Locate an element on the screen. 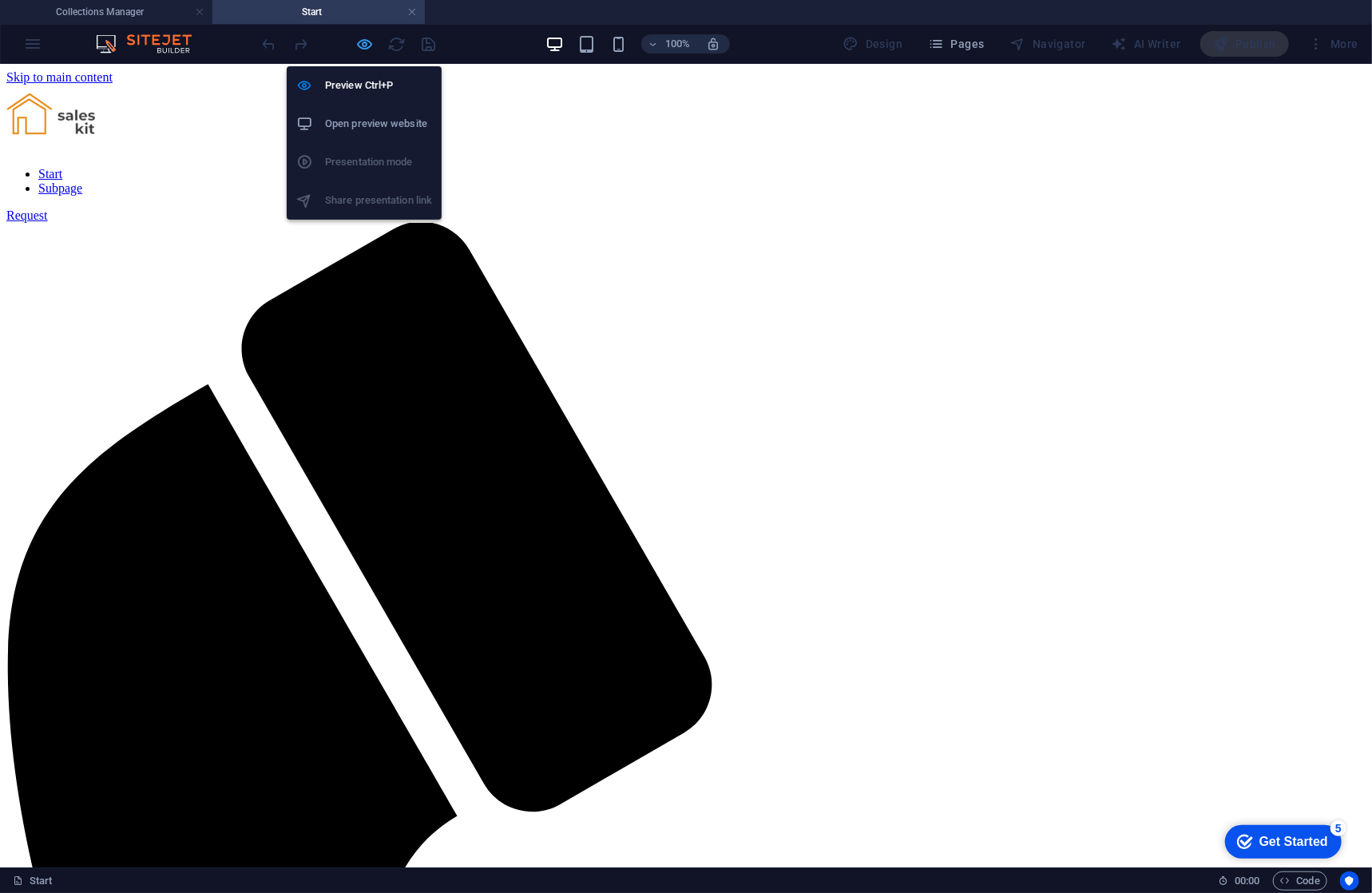  a: Request is located at coordinates (27, 151).